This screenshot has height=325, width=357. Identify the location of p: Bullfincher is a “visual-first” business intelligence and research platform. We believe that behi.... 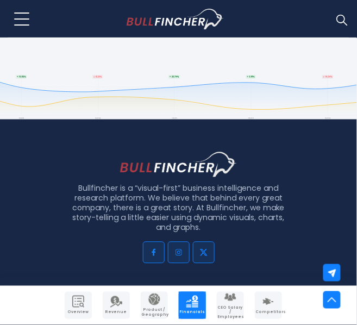
(179, 208).